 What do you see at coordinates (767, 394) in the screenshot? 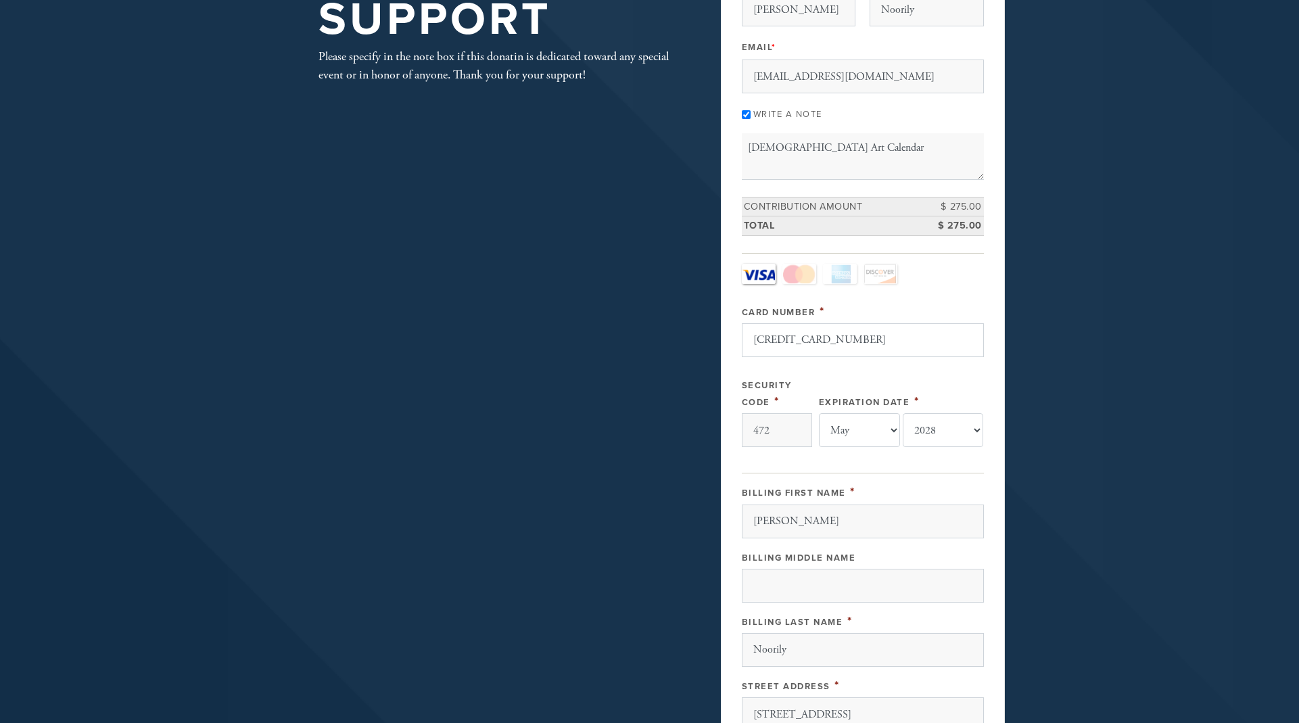
I see `label: Security Code` at bounding box center [767, 394].